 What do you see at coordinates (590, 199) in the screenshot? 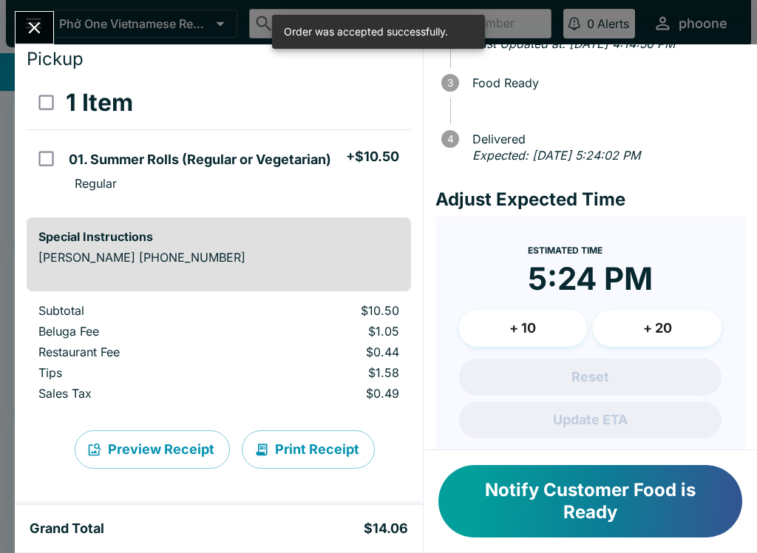
I see `h4: Adjust Expected Time` at bounding box center [590, 199].